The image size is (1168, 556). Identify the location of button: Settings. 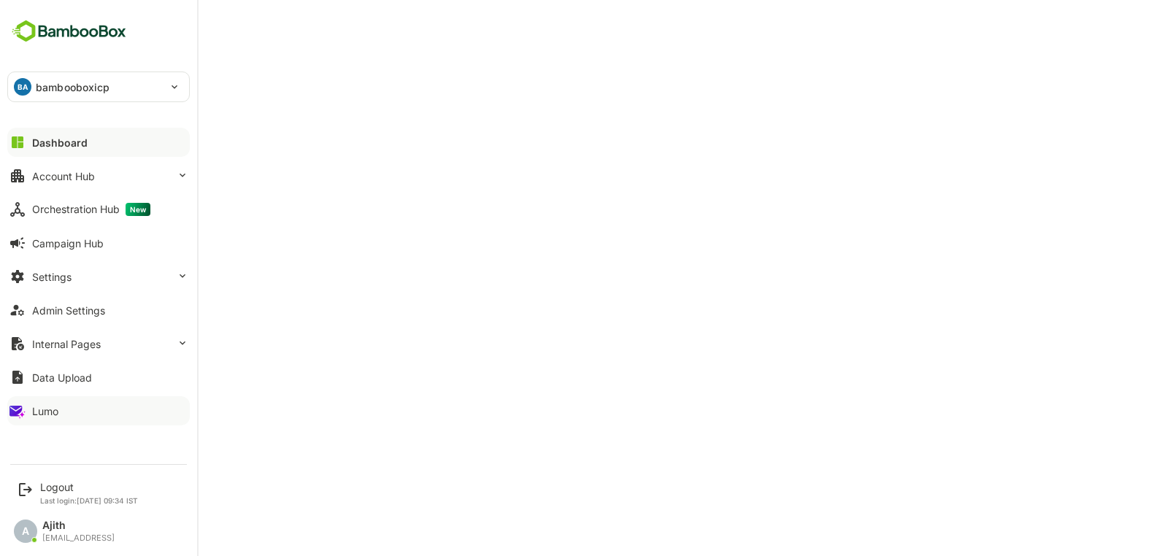
(99, 277).